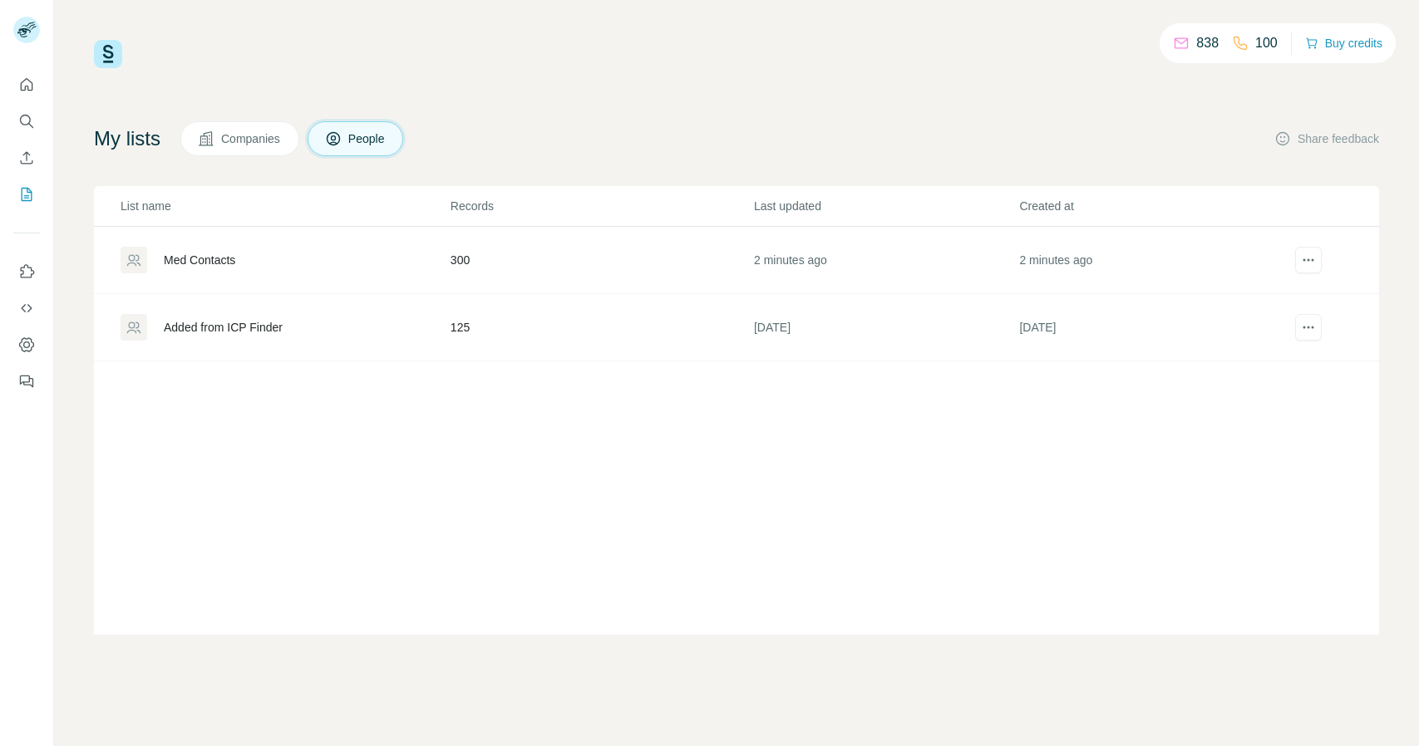 The width and height of the screenshot is (1419, 746). I want to click on div: Added from ICP Finder, so click(223, 327).